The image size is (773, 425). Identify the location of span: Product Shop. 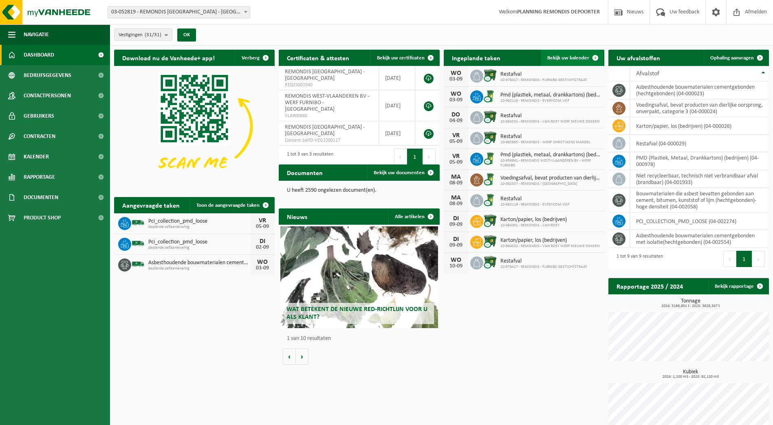
(42, 218).